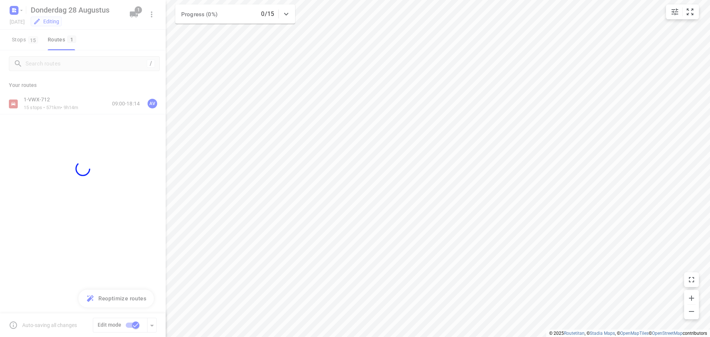 The height and width of the screenshot is (337, 710). What do you see at coordinates (603, 333) in the screenshot?
I see `a: Stadia Maps` at bounding box center [603, 333].